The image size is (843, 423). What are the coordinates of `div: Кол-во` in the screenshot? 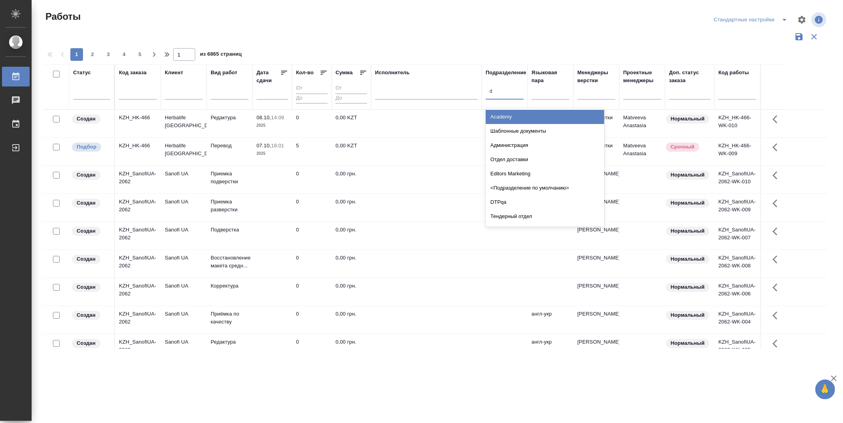 It's located at (305, 73).